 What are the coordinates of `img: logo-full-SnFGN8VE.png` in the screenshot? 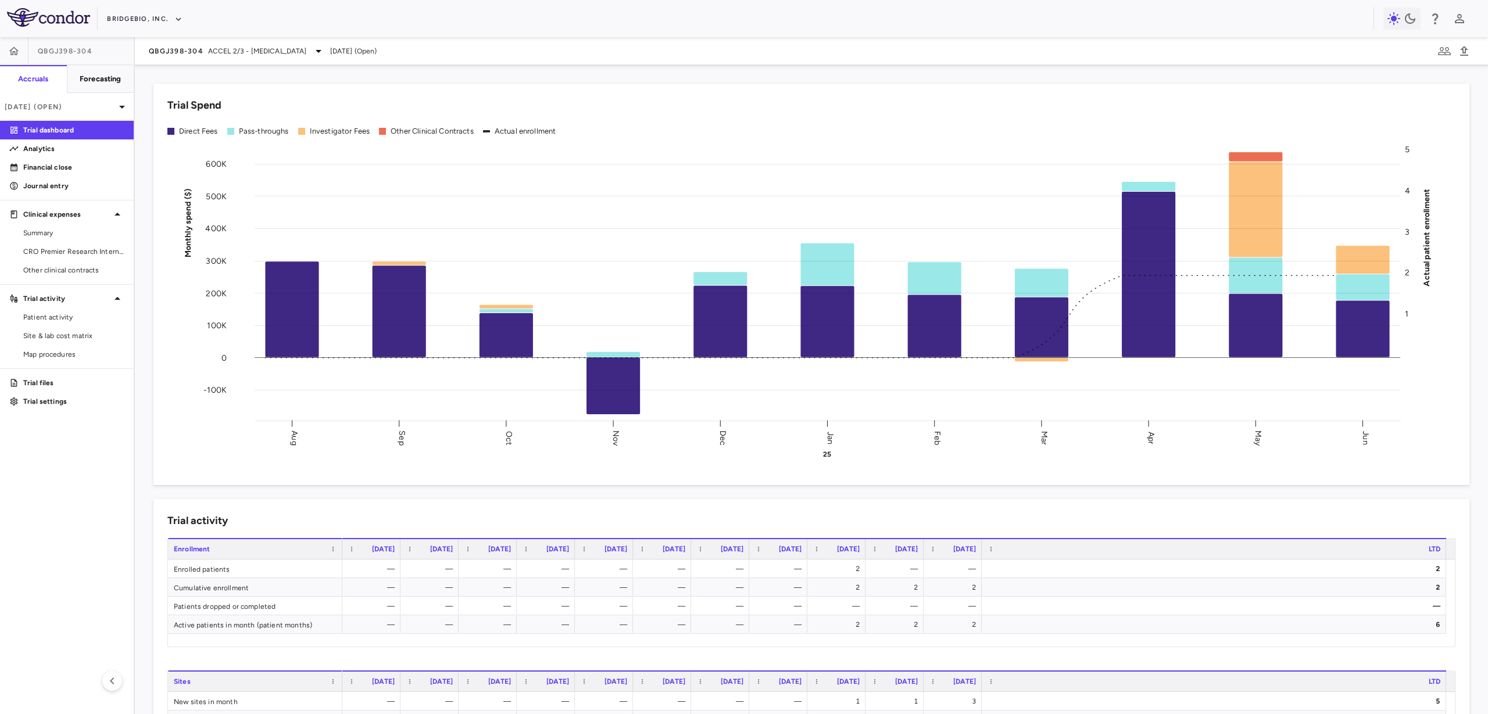 It's located at (48, 17).